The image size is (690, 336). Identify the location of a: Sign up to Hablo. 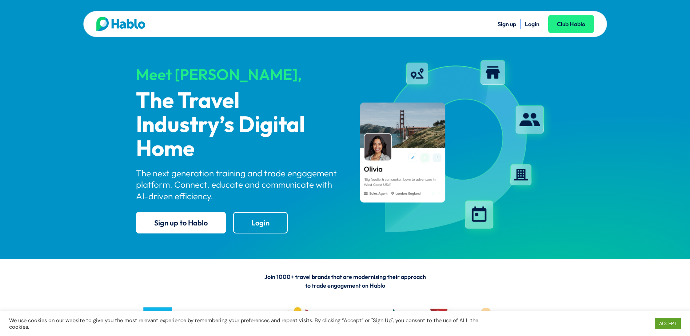
(181, 223).